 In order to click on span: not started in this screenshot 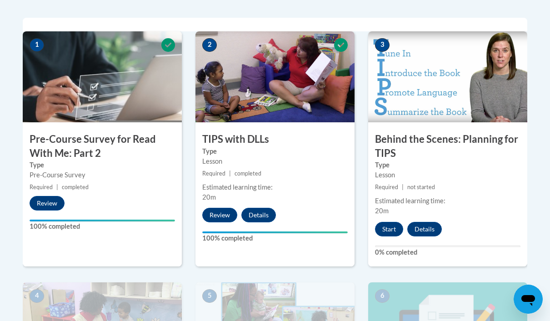, I will do `click(421, 187)`.